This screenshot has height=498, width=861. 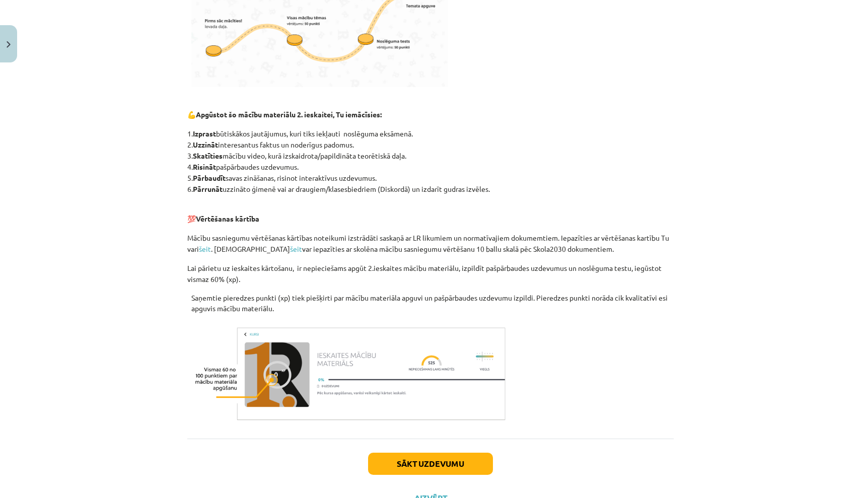 What do you see at coordinates (209, 178) in the screenshot?
I see `b: Pārbaudīt` at bounding box center [209, 178].